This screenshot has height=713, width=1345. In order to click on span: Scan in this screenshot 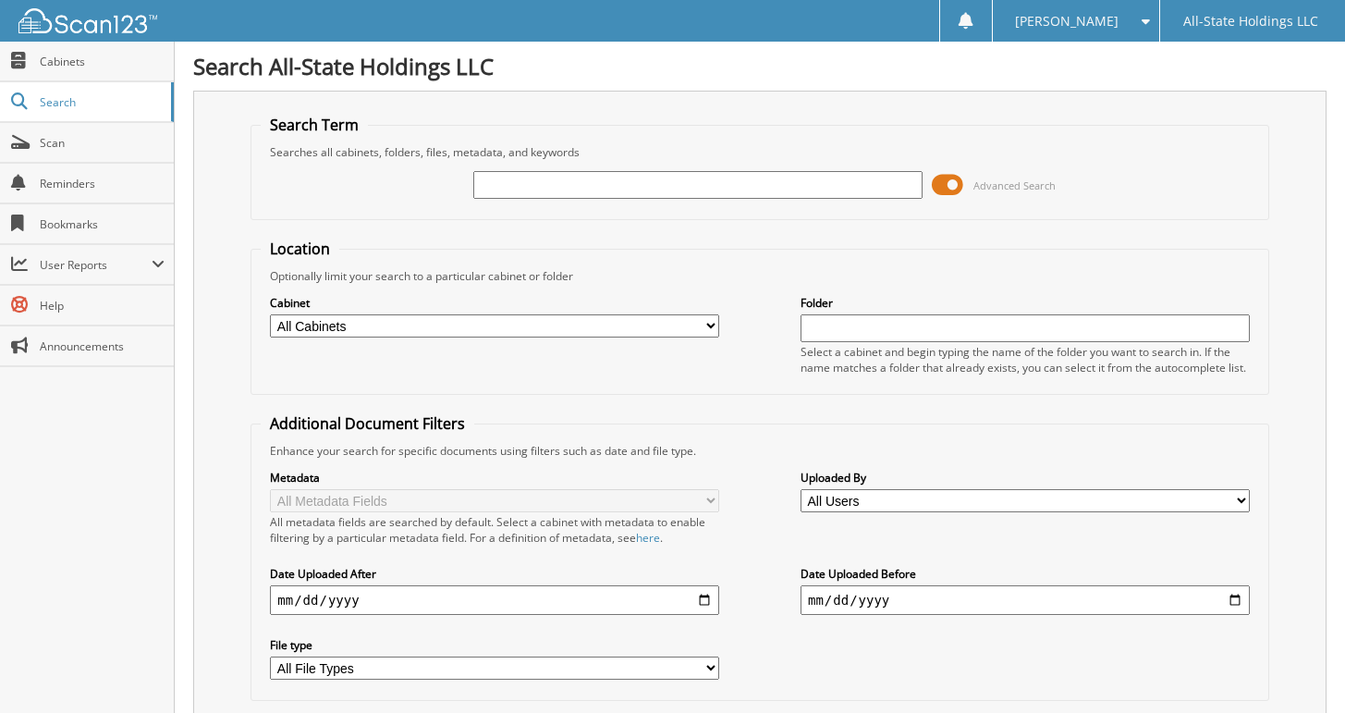, I will do `click(102, 142)`.